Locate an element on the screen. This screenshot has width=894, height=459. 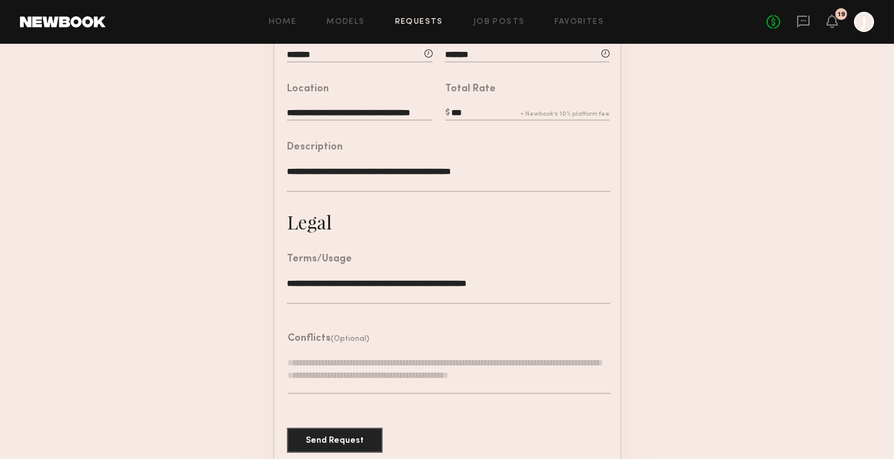
div: Description is located at coordinates (315, 148).